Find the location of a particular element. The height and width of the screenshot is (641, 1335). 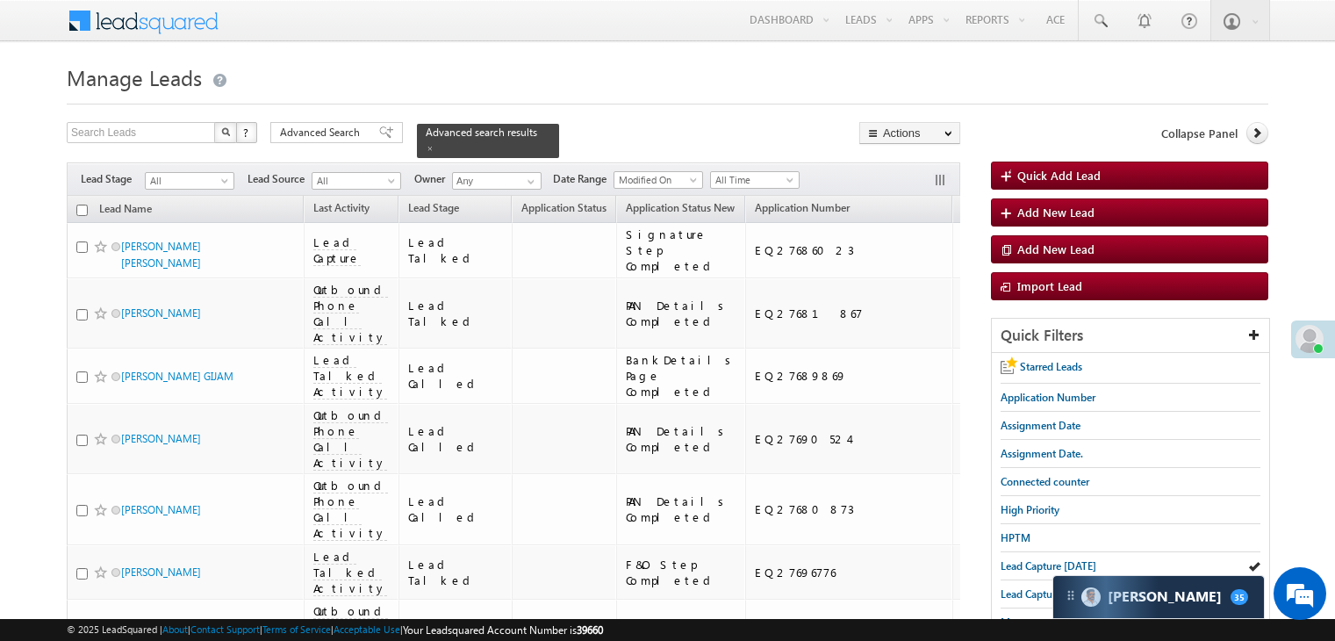

a: Contact Support is located at coordinates (225, 629).